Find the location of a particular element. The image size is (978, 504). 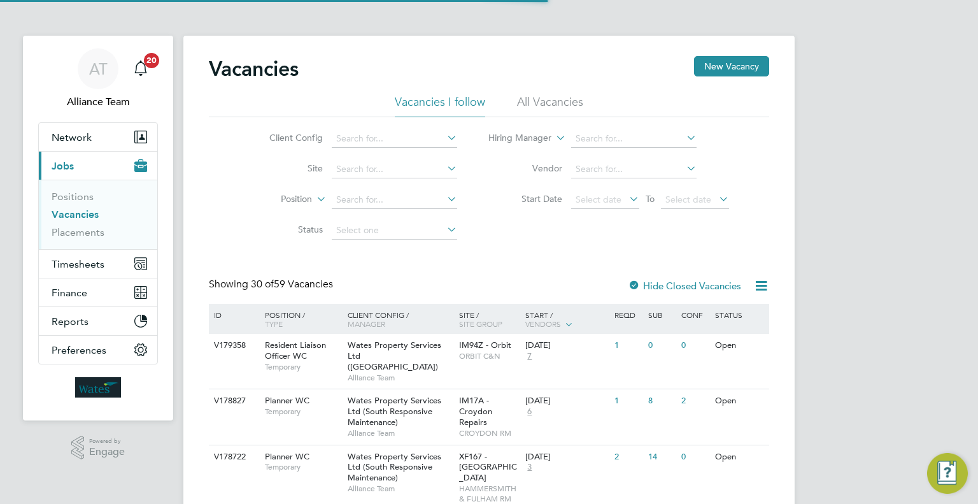

label: Hide Closed Vacancies is located at coordinates (685, 285).